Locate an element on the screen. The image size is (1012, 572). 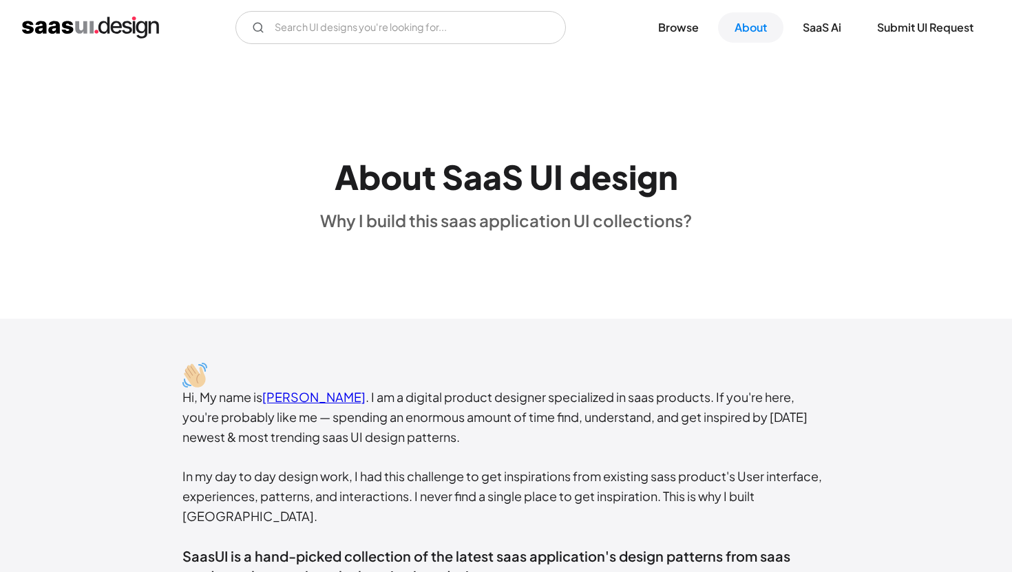
a: SaaS Ai is located at coordinates (822, 28).